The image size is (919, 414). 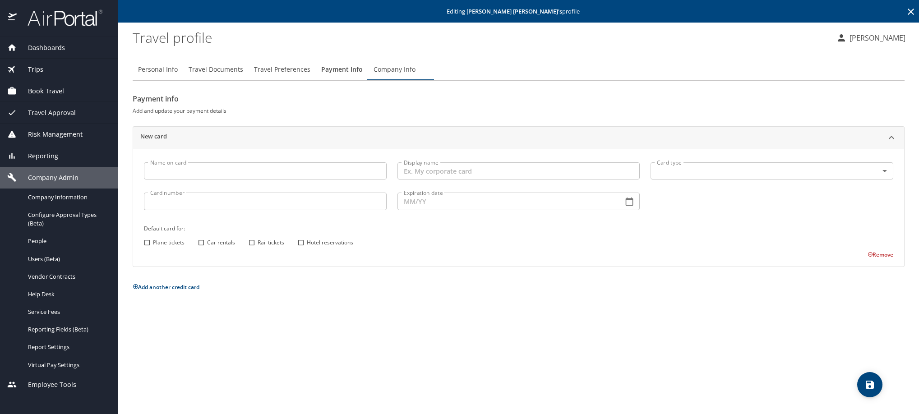 What do you see at coordinates (518, 11) in the screenshot?
I see `p: Editing profile` at bounding box center [518, 11].